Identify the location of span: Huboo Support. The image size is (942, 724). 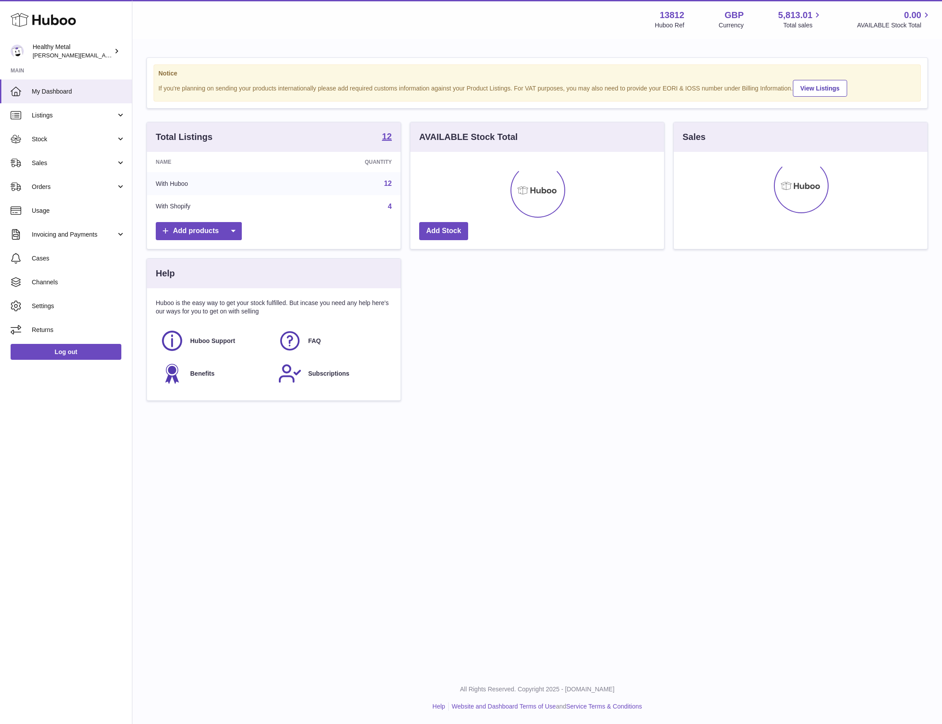
(213, 341).